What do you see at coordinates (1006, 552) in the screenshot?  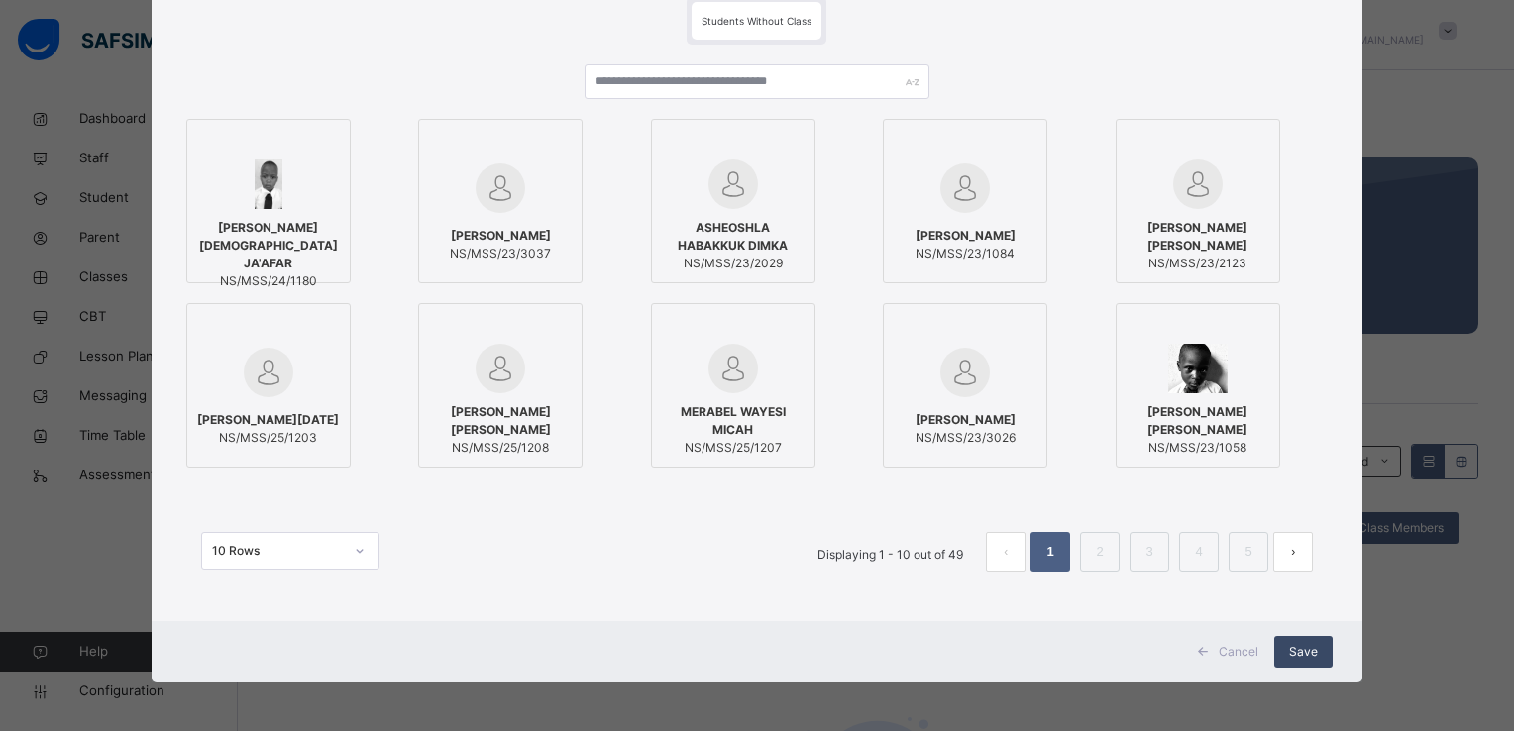 I see `button: prev page` at bounding box center [1006, 552].